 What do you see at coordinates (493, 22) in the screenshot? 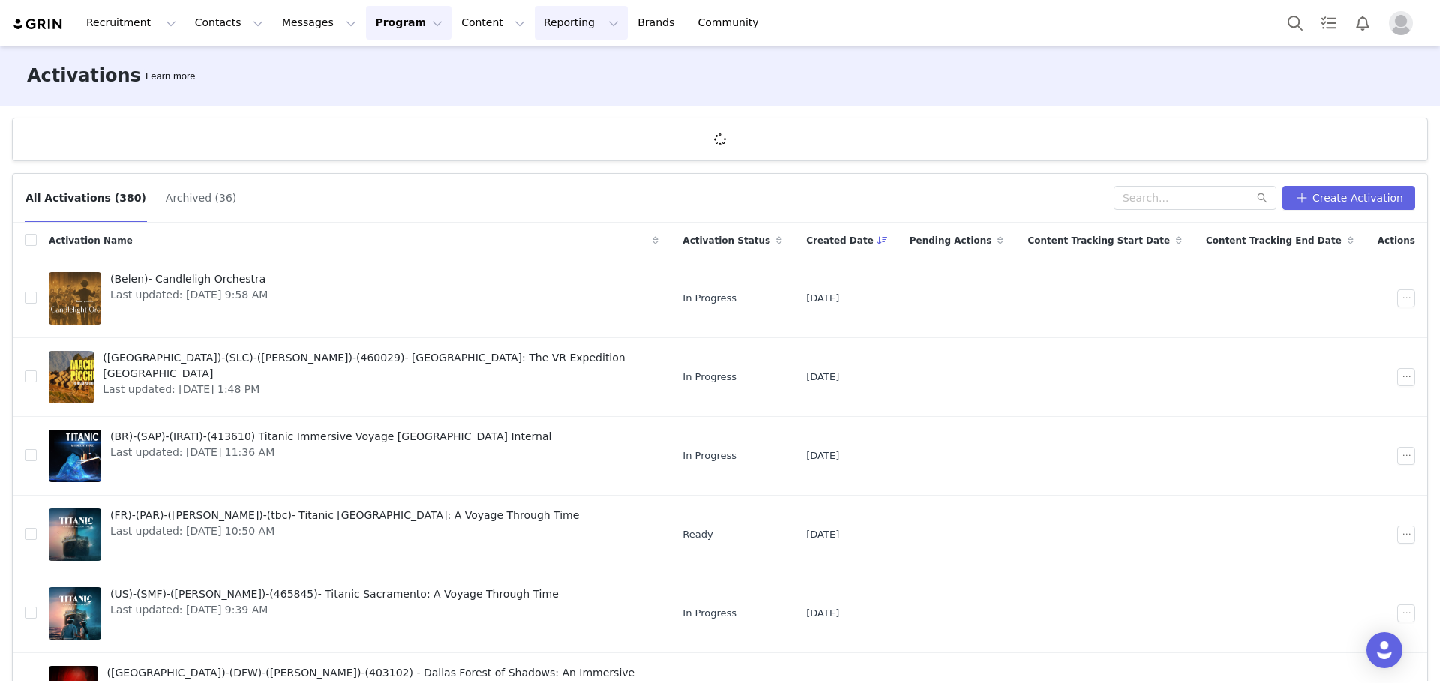
I see `button: Content` at bounding box center [493, 22].